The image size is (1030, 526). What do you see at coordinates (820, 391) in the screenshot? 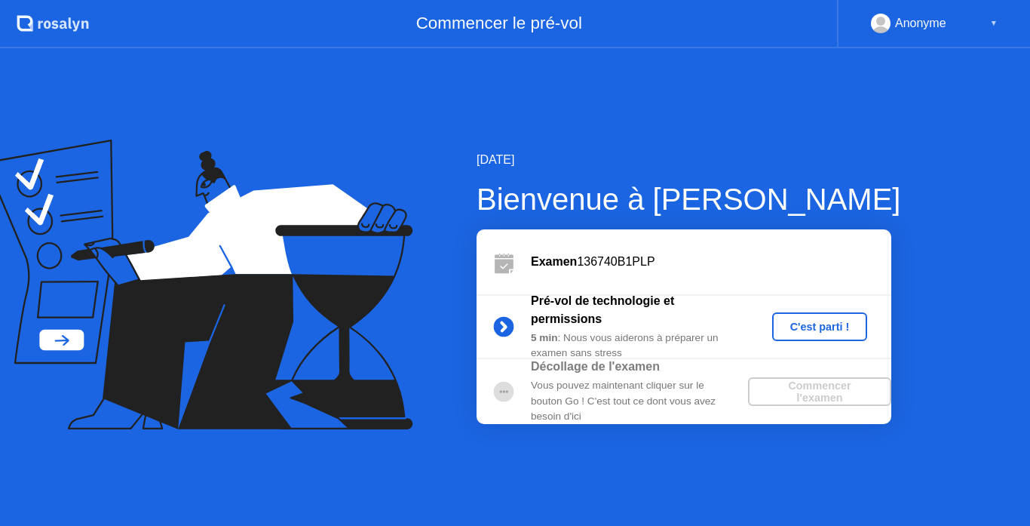
I see `div: Commencer l'examen` at bounding box center [820, 391].